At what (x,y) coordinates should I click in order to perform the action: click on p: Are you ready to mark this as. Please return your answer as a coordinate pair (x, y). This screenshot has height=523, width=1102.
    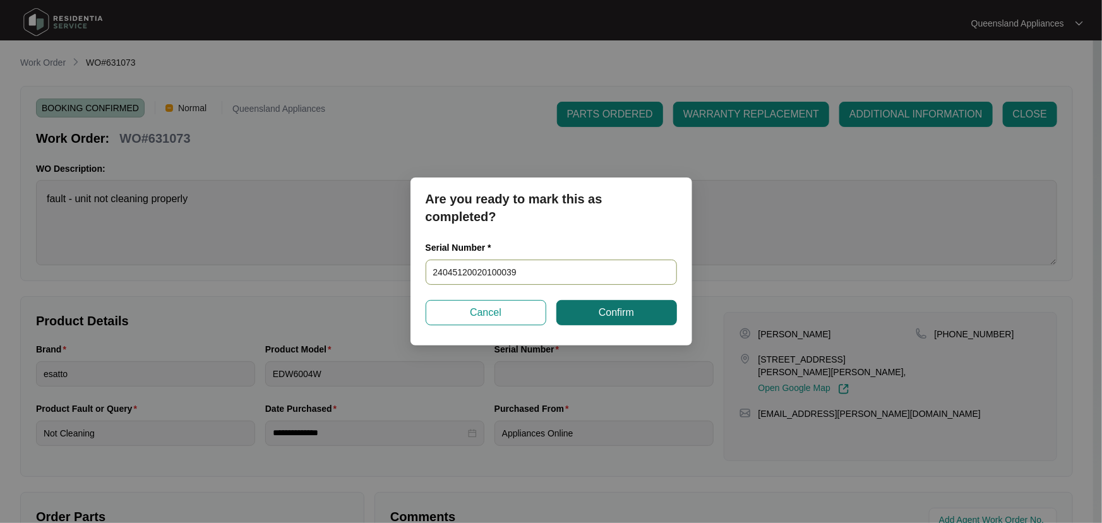
    Looking at the image, I should click on (552, 199).